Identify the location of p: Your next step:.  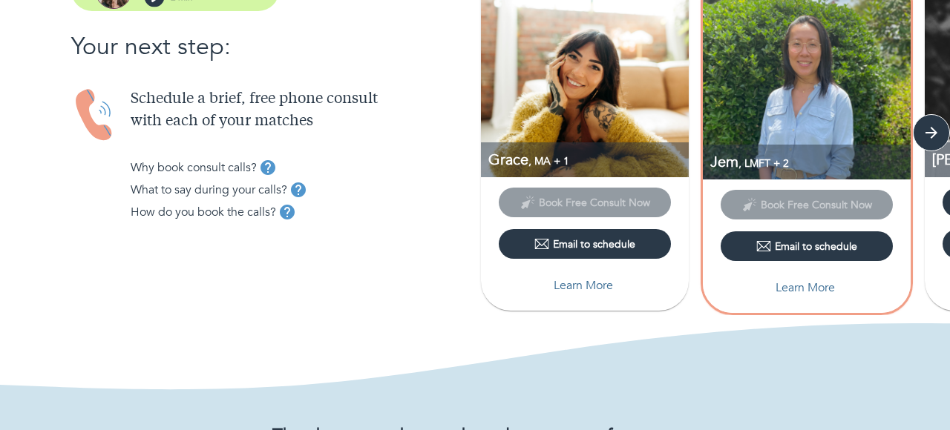
(273, 47).